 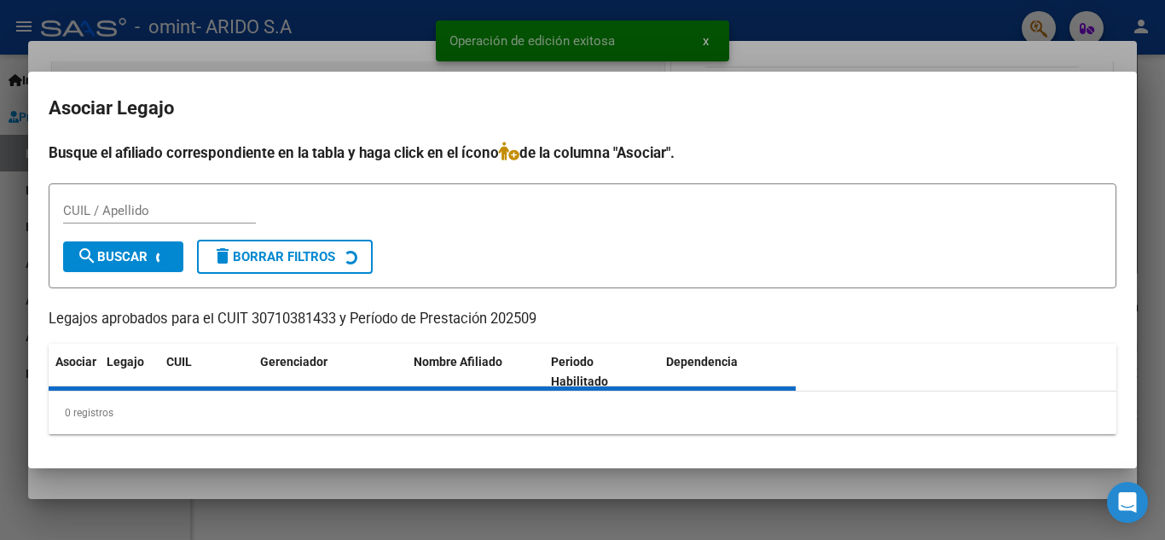 I want to click on button: Borrar Filtros, so click(x=285, y=257).